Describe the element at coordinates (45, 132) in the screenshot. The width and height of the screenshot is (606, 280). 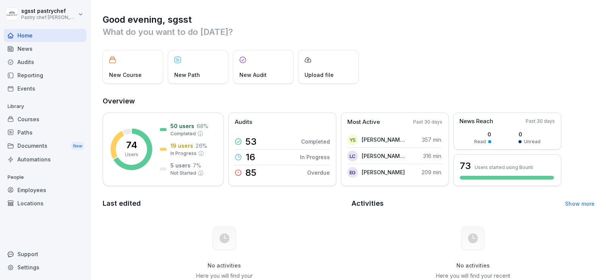
I see `div: Paths` at that location.